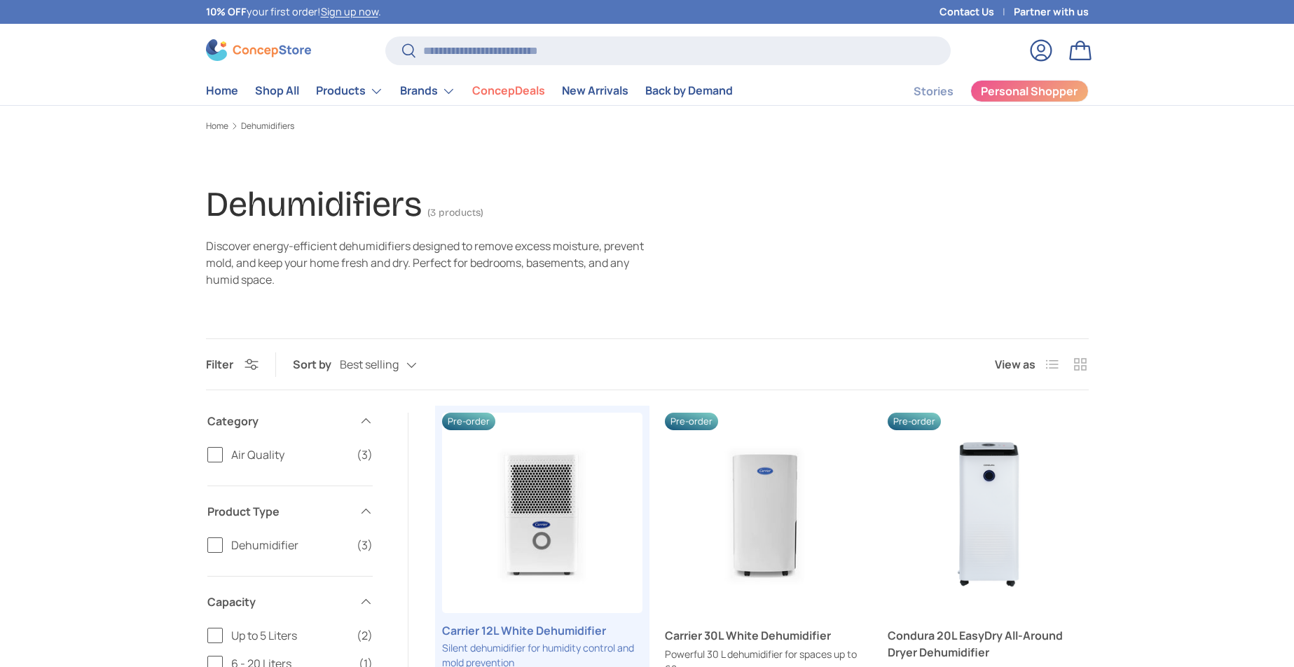  I want to click on button: Filter, so click(232, 364).